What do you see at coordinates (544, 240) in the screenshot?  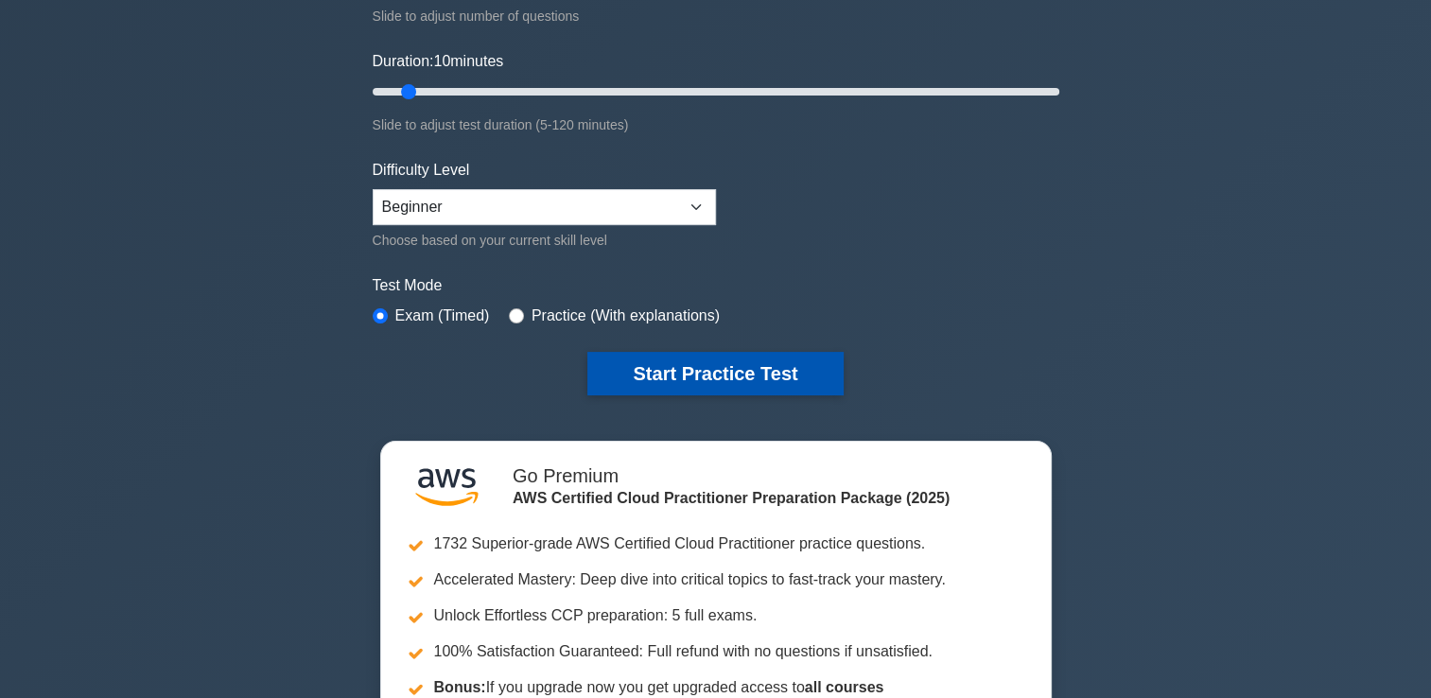 I see `div: Choose based on your current skill level` at bounding box center [544, 240].